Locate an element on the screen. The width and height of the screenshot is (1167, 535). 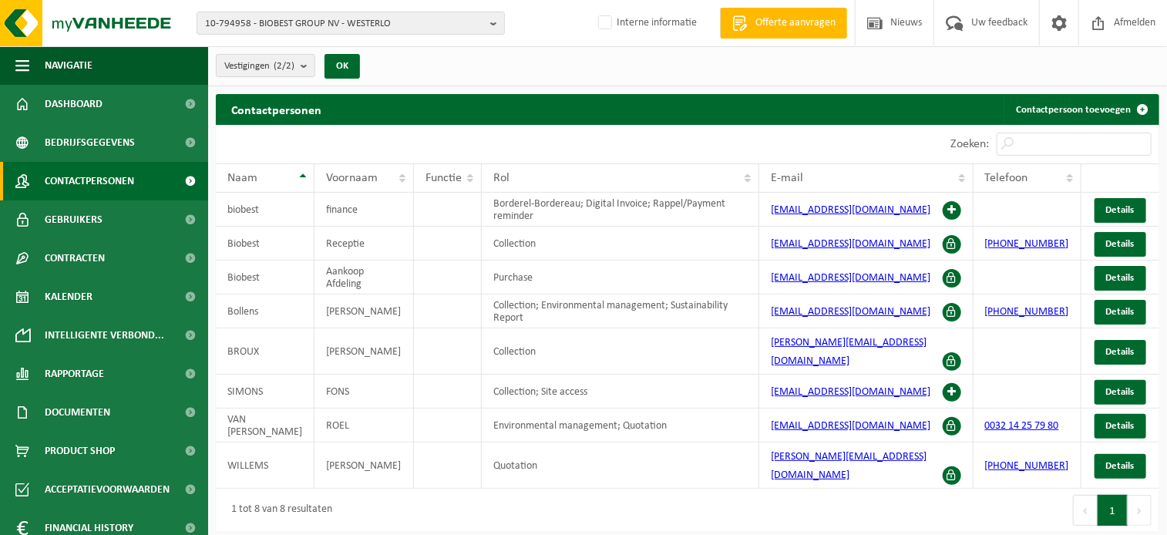
span: Bedrijfsgegevens is located at coordinates (89, 143).